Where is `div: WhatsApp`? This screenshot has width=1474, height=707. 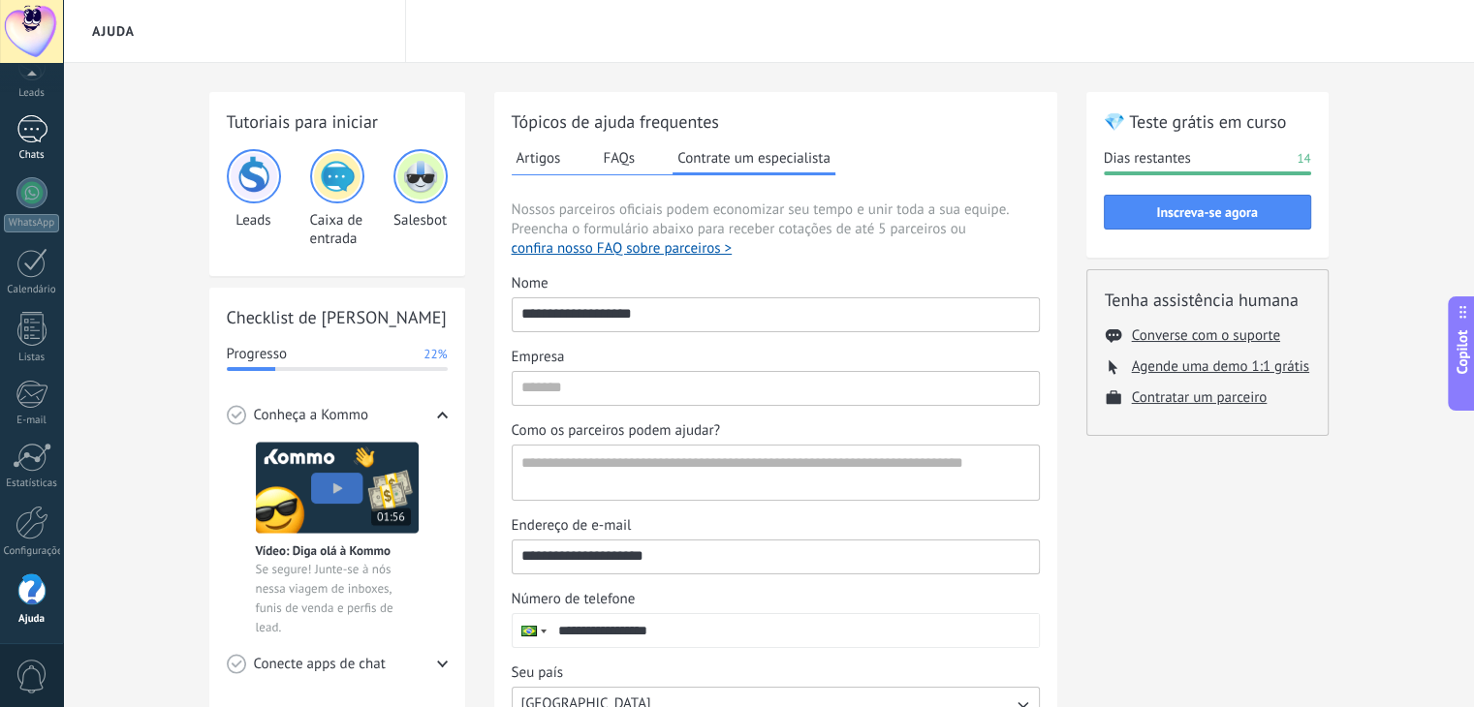 div: WhatsApp is located at coordinates (31, 223).